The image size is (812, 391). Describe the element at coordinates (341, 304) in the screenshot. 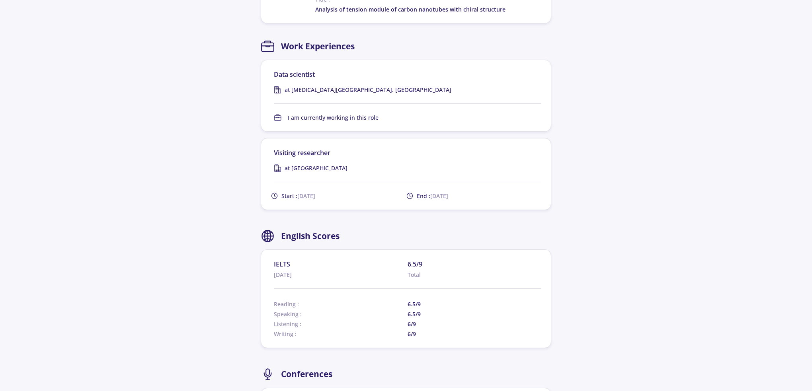

I see `span: Reading :` at that location.